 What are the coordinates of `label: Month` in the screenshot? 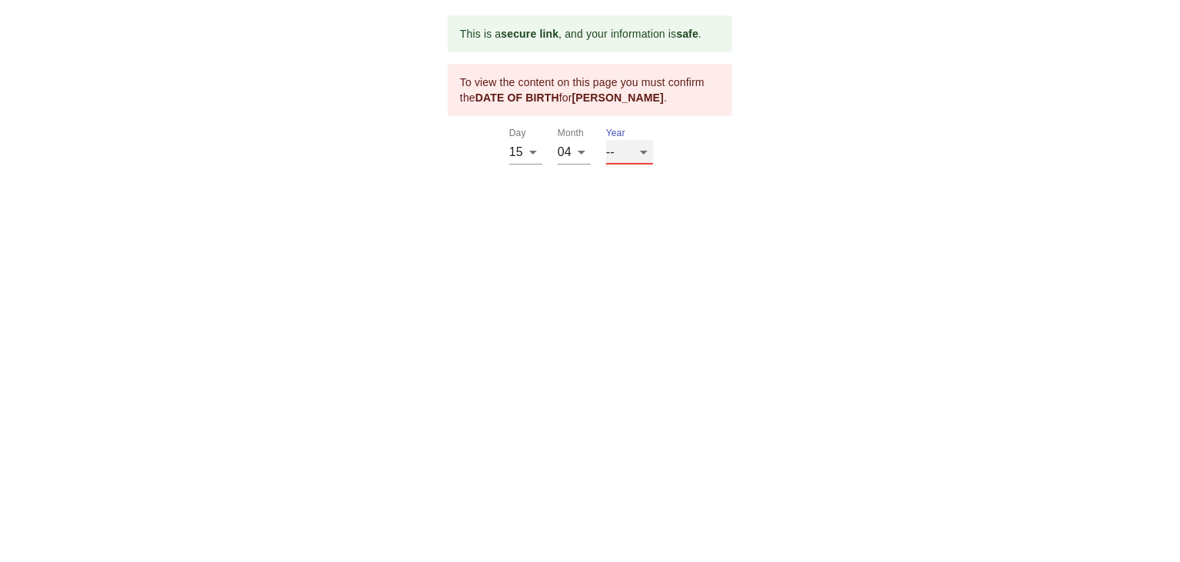 It's located at (571, 134).